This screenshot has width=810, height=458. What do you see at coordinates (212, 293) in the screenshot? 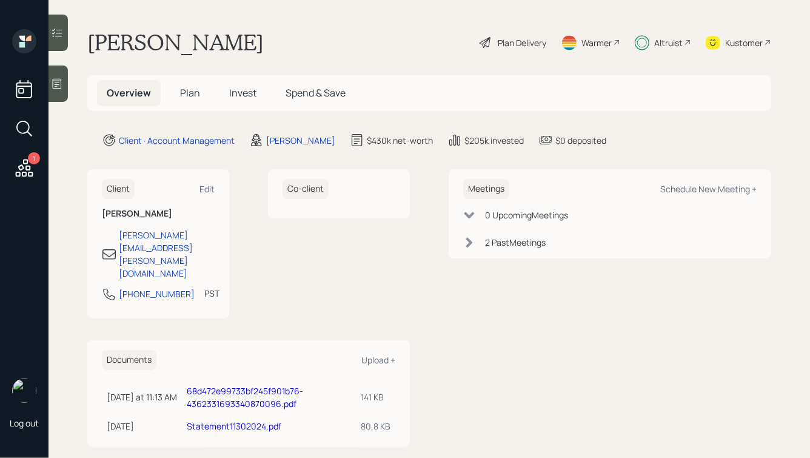
I see `div: PST` at bounding box center [212, 293].